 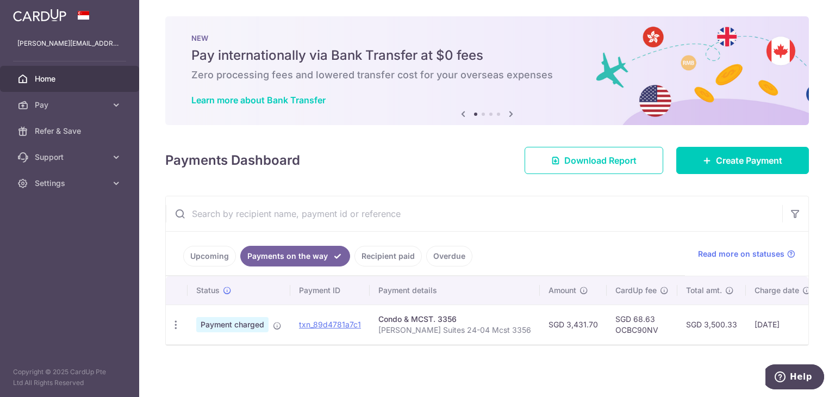 I want to click on a: Recipient paid, so click(x=388, y=256).